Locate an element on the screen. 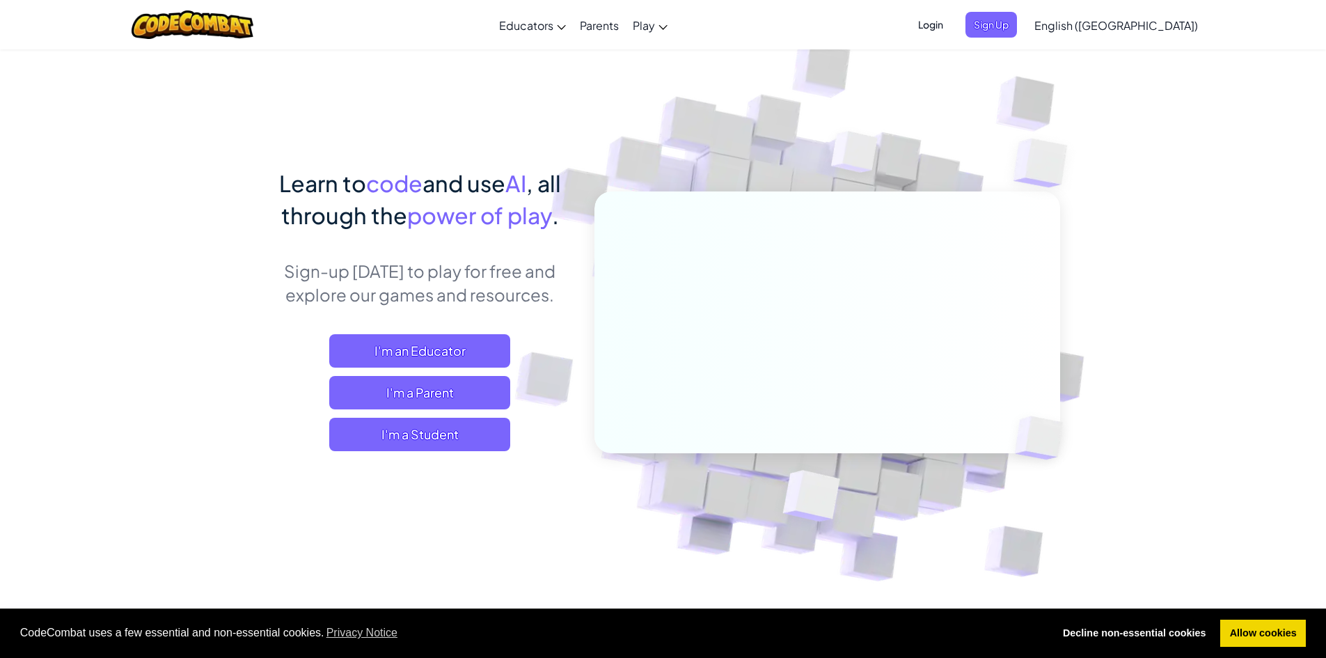  span: I'm a Student is located at coordinates (420, 434).